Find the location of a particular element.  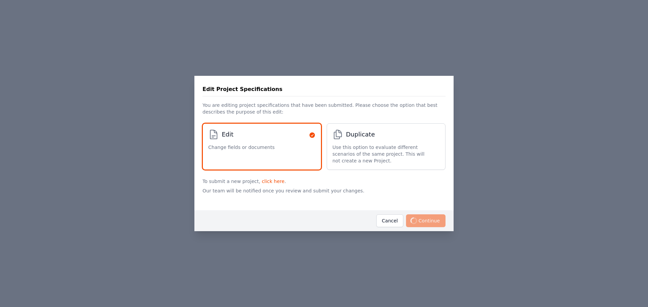

p: To submit a new project, . is located at coordinates (324, 180).